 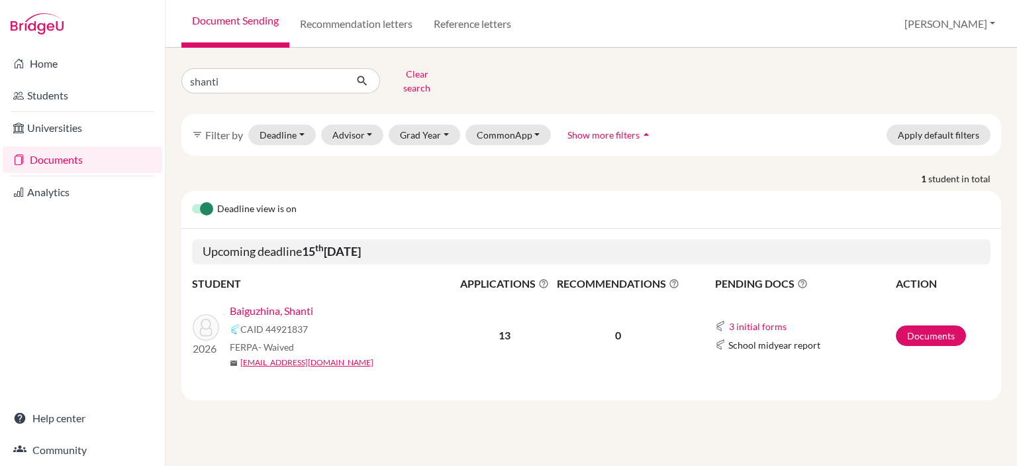 I want to click on span: - Waived, so click(x=276, y=346).